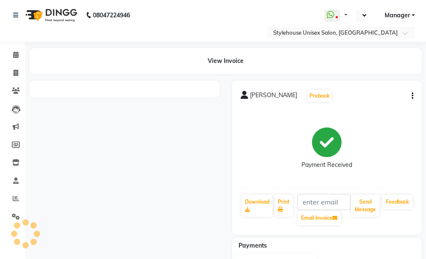 This screenshot has height=259, width=426. Describe the element at coordinates (225, 61) in the screenshot. I see `div: View Invoice` at that location.